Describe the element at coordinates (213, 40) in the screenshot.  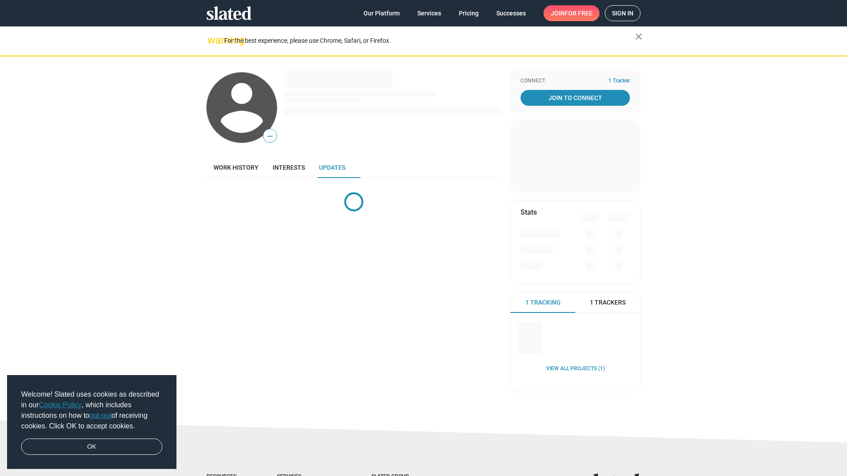
I see `mat-icon: warning` at that location.